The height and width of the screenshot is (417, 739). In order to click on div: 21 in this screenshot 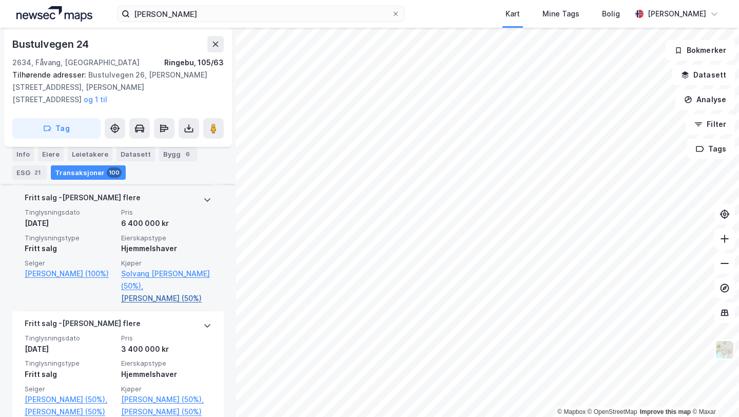, I will do `click(37, 172)`.